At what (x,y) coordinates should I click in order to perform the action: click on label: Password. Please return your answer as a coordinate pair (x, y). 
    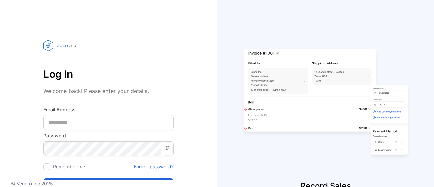
    Looking at the image, I should click on (108, 135).